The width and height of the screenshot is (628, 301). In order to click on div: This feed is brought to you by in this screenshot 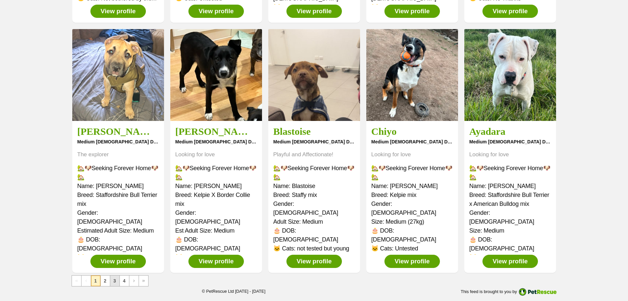, I will do `click(508, 291)`.